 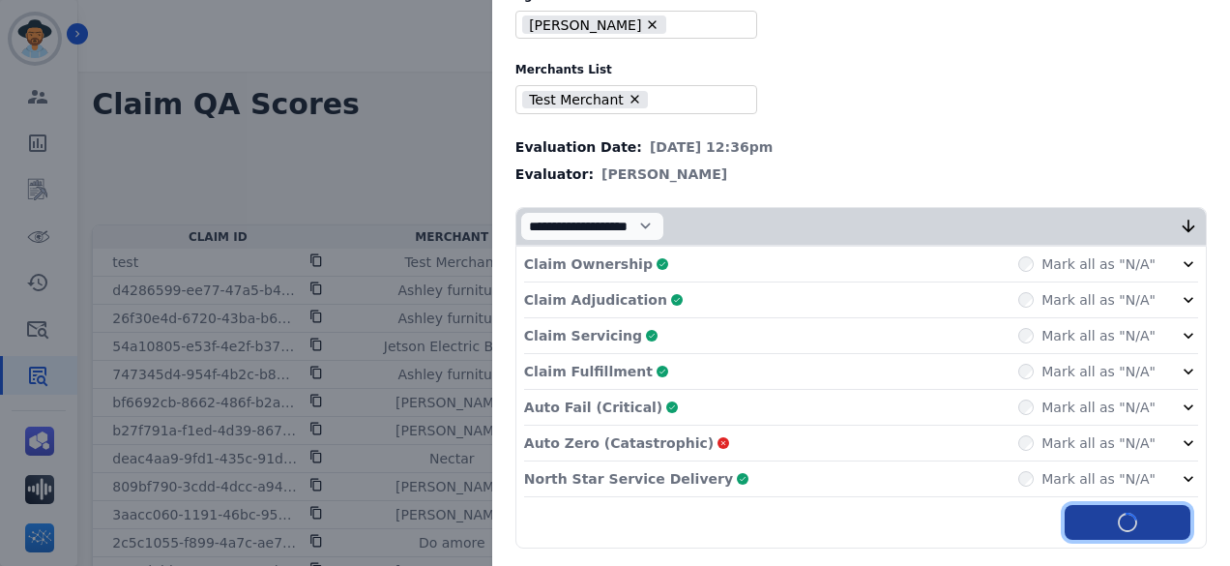 I want to click on p: Claim Adjudication, so click(x=596, y=300).